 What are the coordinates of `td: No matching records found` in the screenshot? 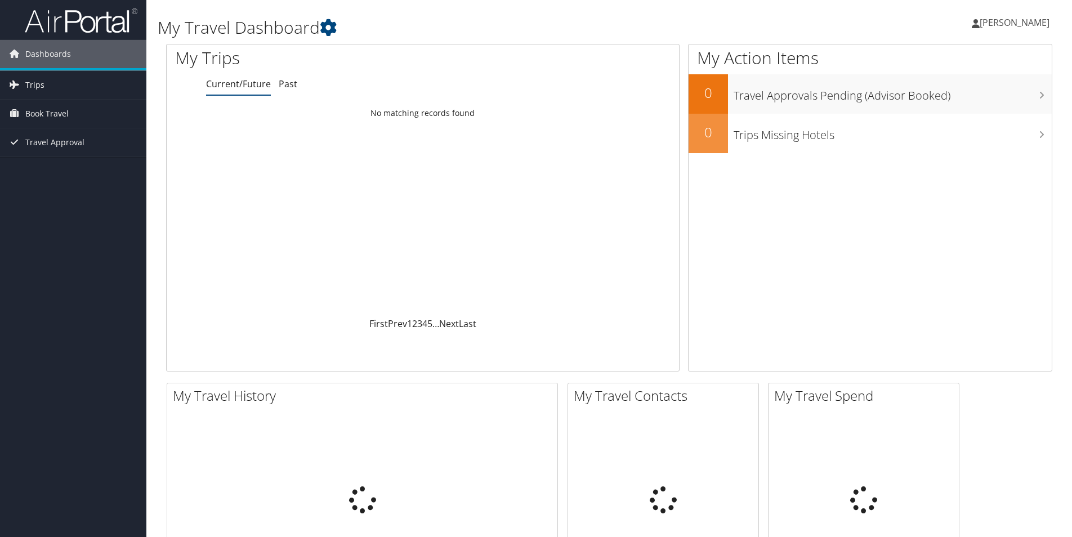 It's located at (423, 113).